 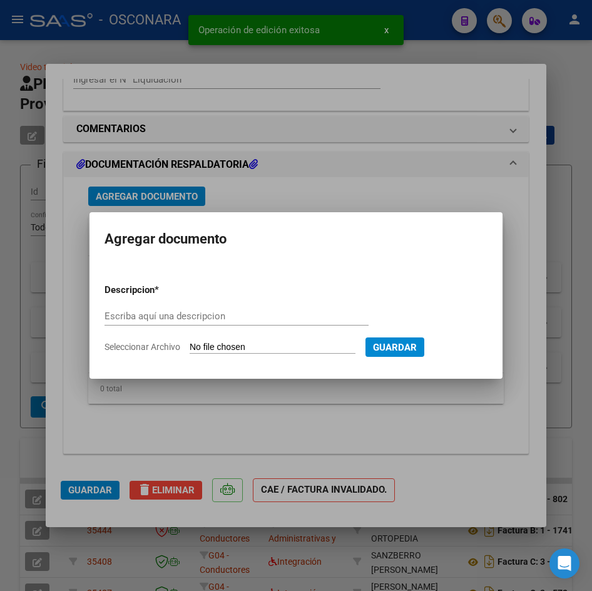 What do you see at coordinates (296, 239) in the screenshot?
I see `h2: Agregar documento` at bounding box center [296, 239].